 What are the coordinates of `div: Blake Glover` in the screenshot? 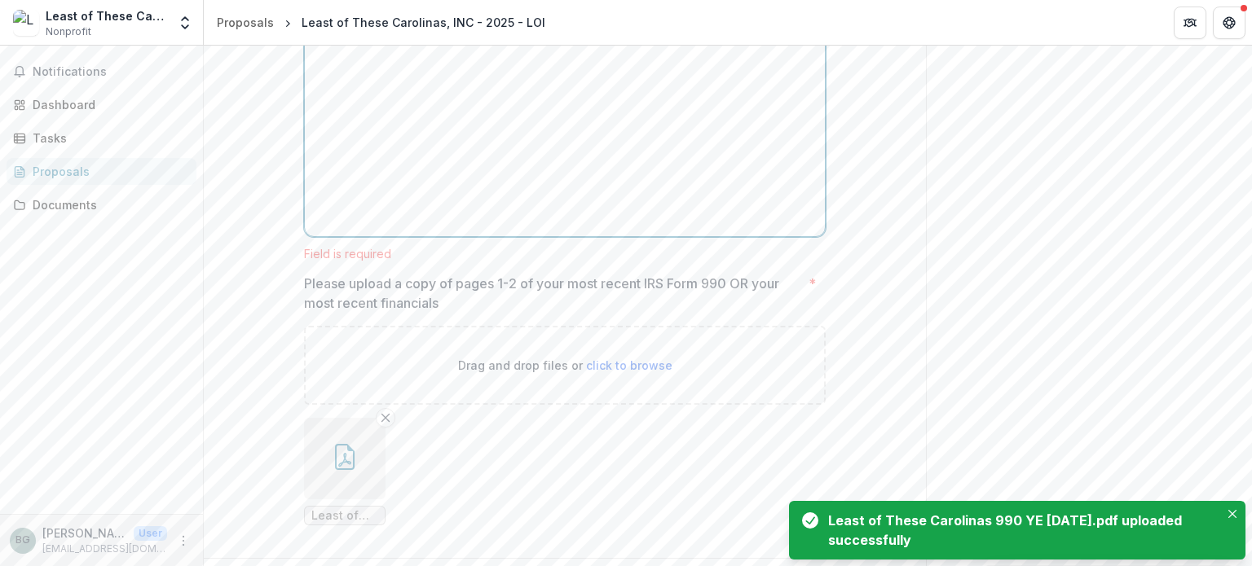 It's located at (23, 540).